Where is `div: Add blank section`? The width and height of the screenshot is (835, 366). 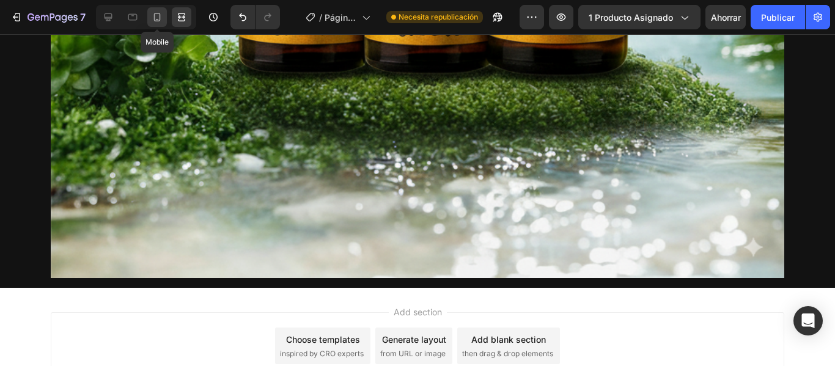 div: Add blank section is located at coordinates (509, 305).